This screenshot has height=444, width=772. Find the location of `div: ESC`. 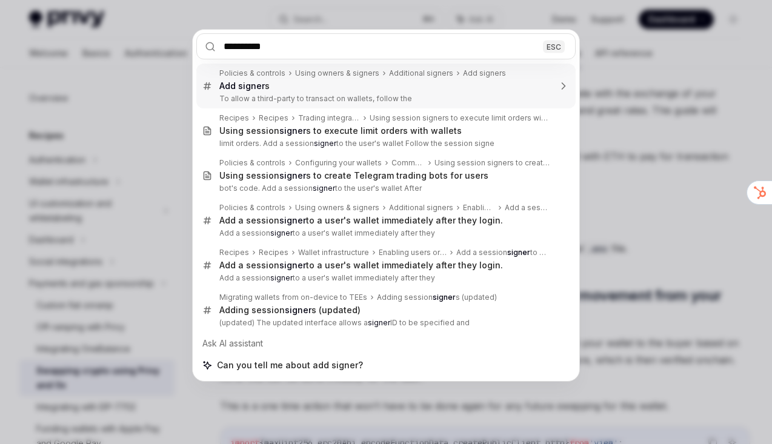

div: ESC is located at coordinates (554, 46).